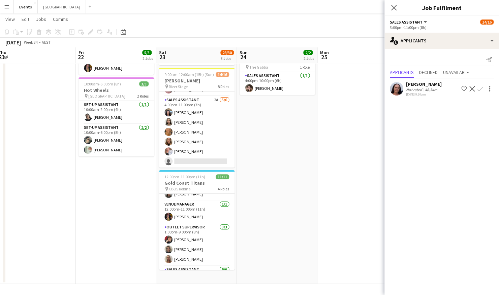  Describe the element at coordinates (243, 57) in the screenshot. I see `span: 24` at that location.